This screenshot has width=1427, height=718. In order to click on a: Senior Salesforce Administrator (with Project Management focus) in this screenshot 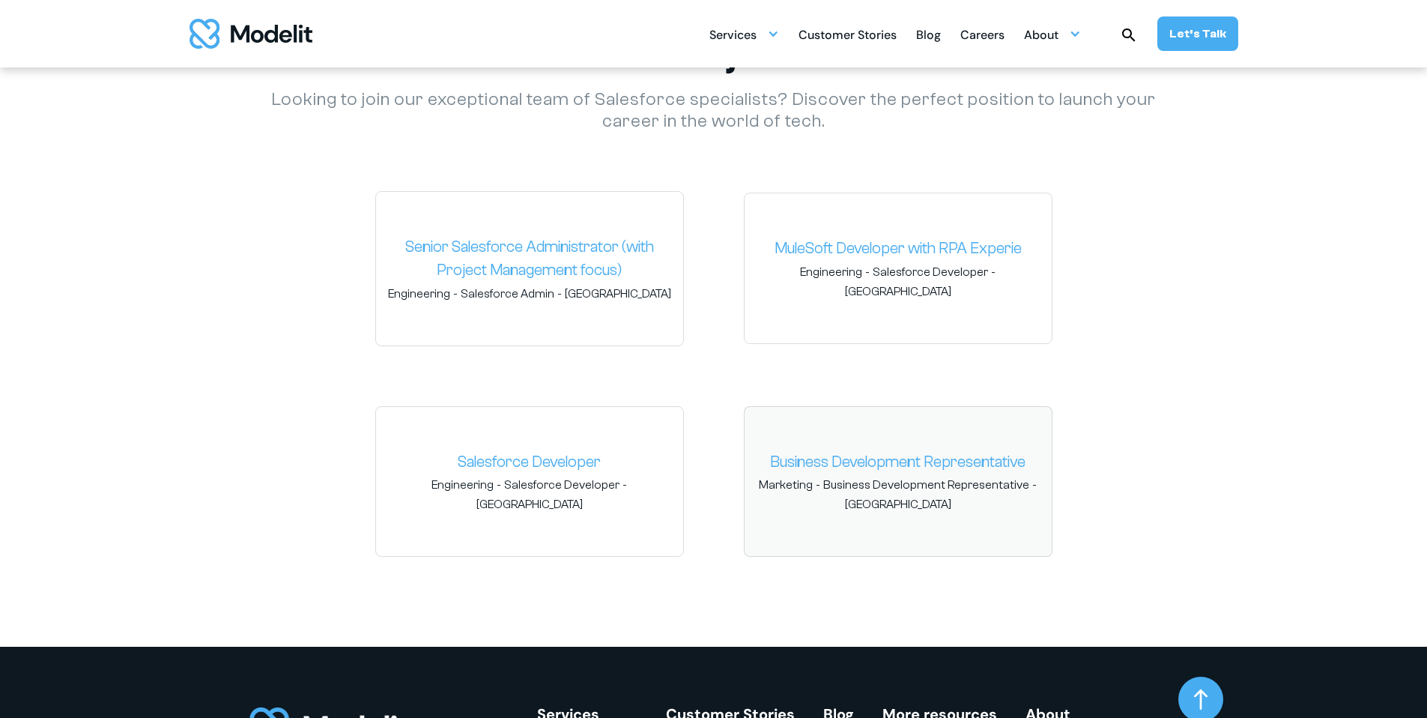, I will do `click(530, 258)`.